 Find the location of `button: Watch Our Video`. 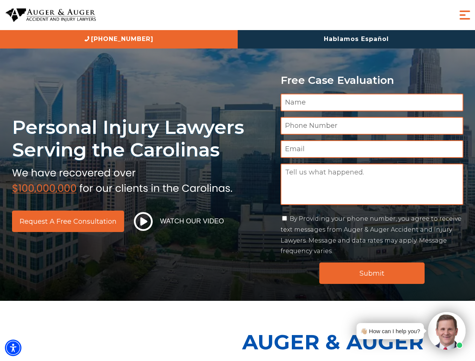

button: Watch Our Video is located at coordinates (179, 222).